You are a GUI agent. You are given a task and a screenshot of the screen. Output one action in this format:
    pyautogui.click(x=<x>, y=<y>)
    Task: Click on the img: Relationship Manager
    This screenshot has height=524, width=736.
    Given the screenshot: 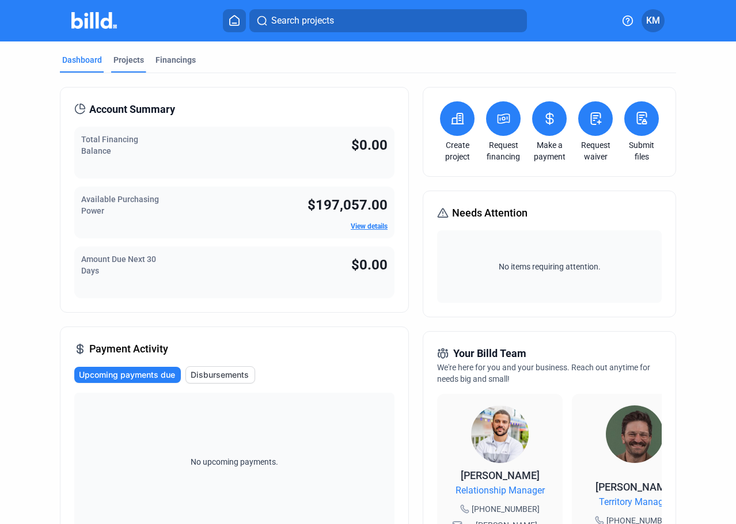 What is the action you would take?
    pyautogui.click(x=500, y=434)
    